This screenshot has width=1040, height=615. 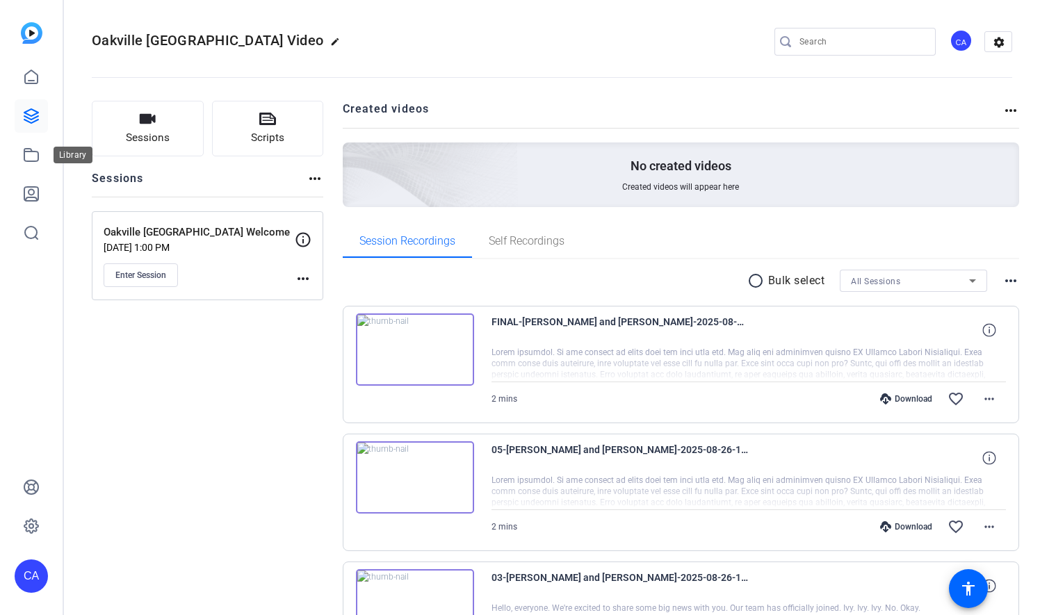 I want to click on mat-icon: edit, so click(x=339, y=45).